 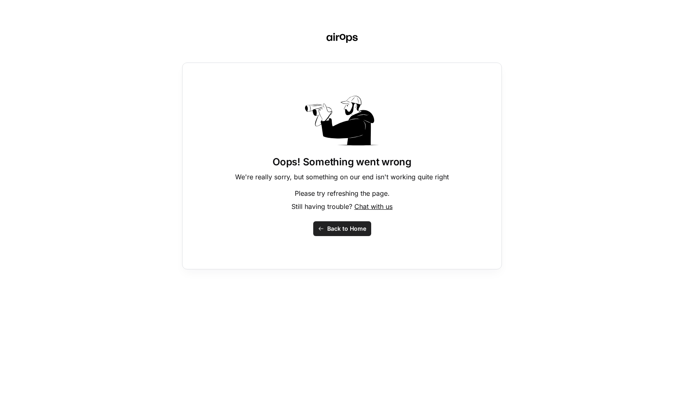 What do you see at coordinates (342, 162) in the screenshot?
I see `h1: Oops! Something went wrong` at bounding box center [342, 162].